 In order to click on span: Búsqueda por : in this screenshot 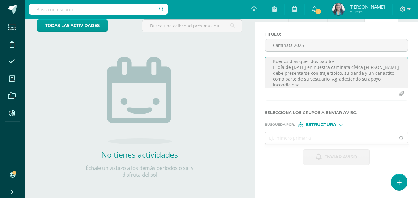, I will do `click(280, 125)`.